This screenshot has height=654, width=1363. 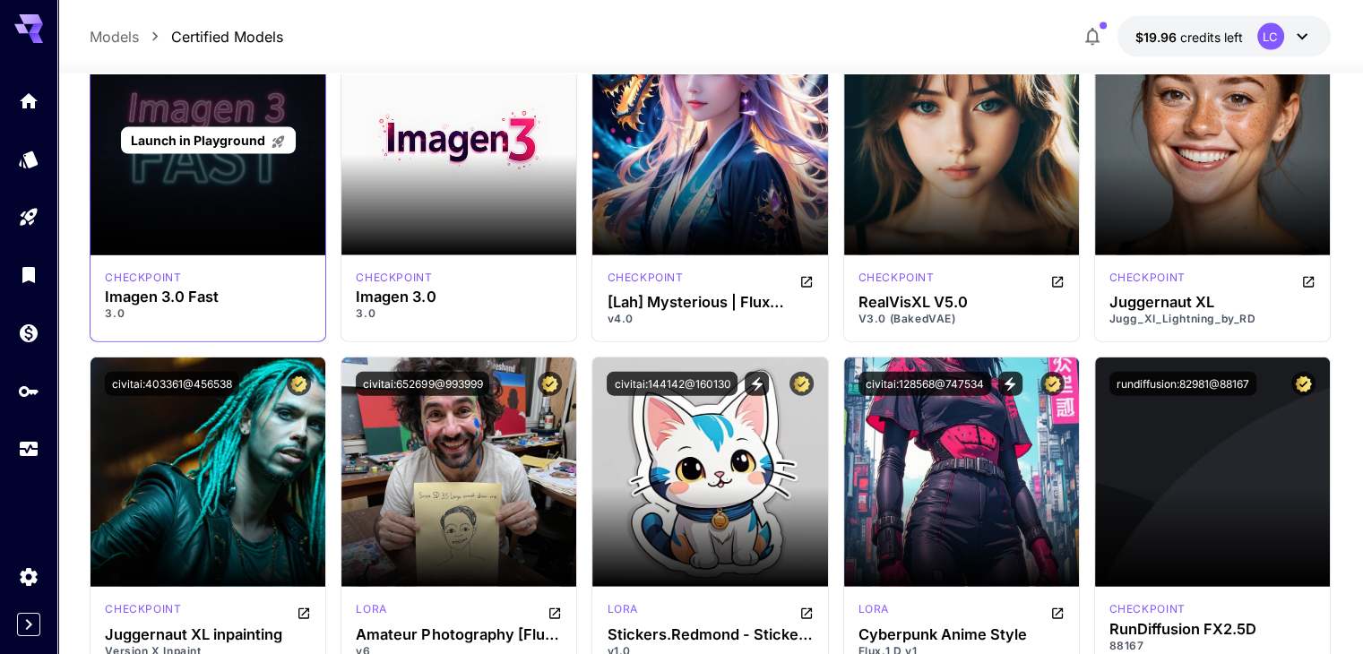 I want to click on div: Cyberpunk Anime Style, so click(x=962, y=635).